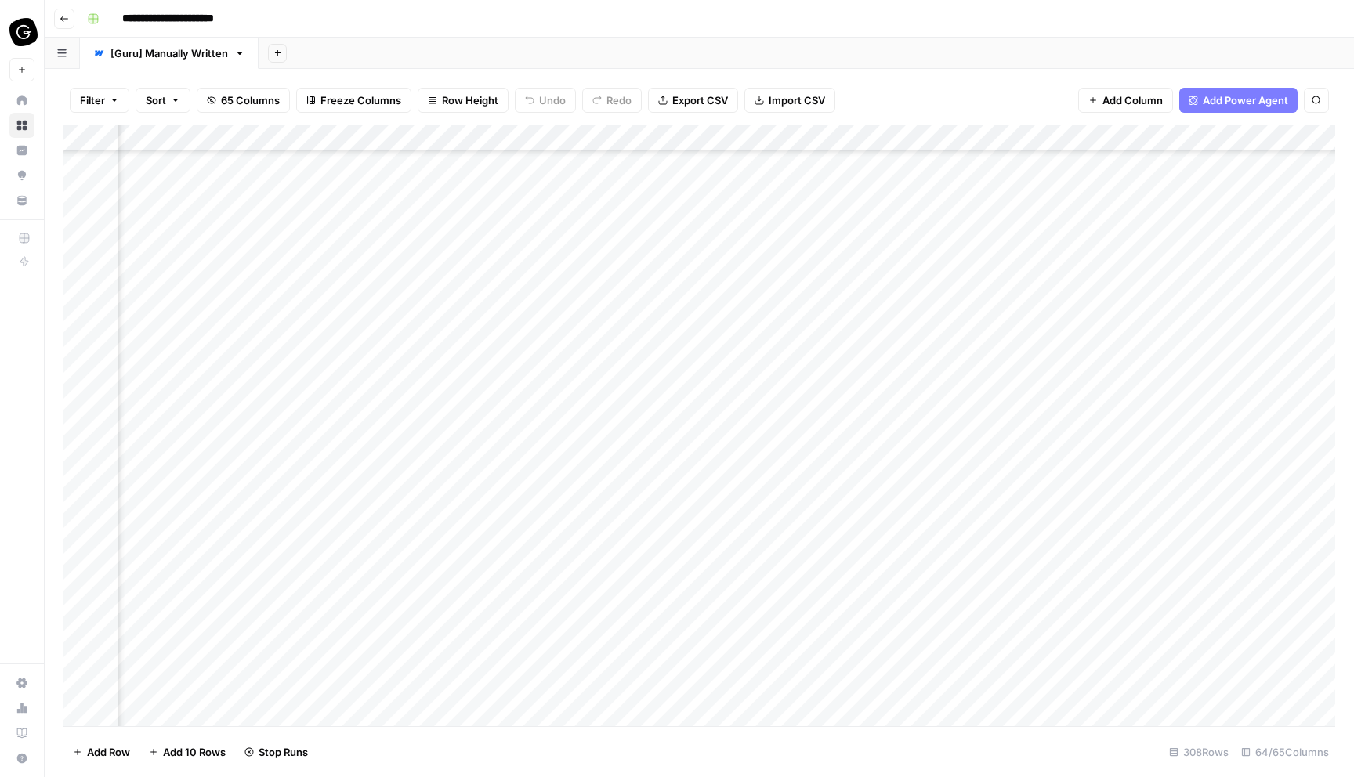 The image size is (1354, 777). I want to click on button: Add Column, so click(1125, 100).